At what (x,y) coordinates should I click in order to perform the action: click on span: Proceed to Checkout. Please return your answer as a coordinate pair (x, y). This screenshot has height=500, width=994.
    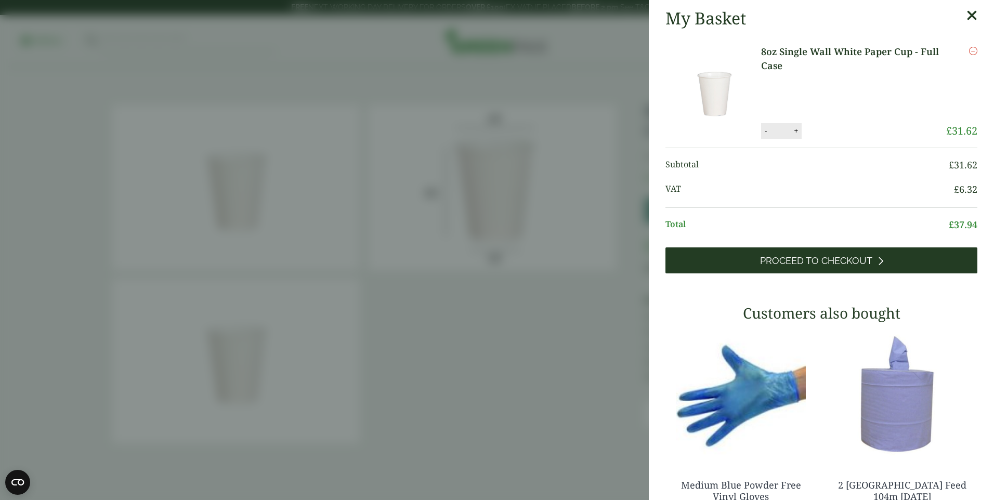
    Looking at the image, I should click on (817, 261).